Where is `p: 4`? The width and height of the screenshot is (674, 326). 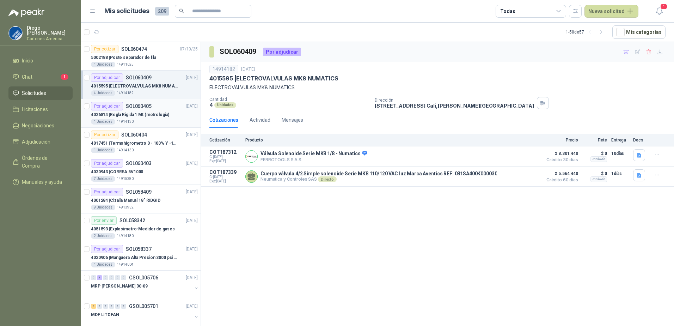
p: 4 is located at coordinates (211, 105).